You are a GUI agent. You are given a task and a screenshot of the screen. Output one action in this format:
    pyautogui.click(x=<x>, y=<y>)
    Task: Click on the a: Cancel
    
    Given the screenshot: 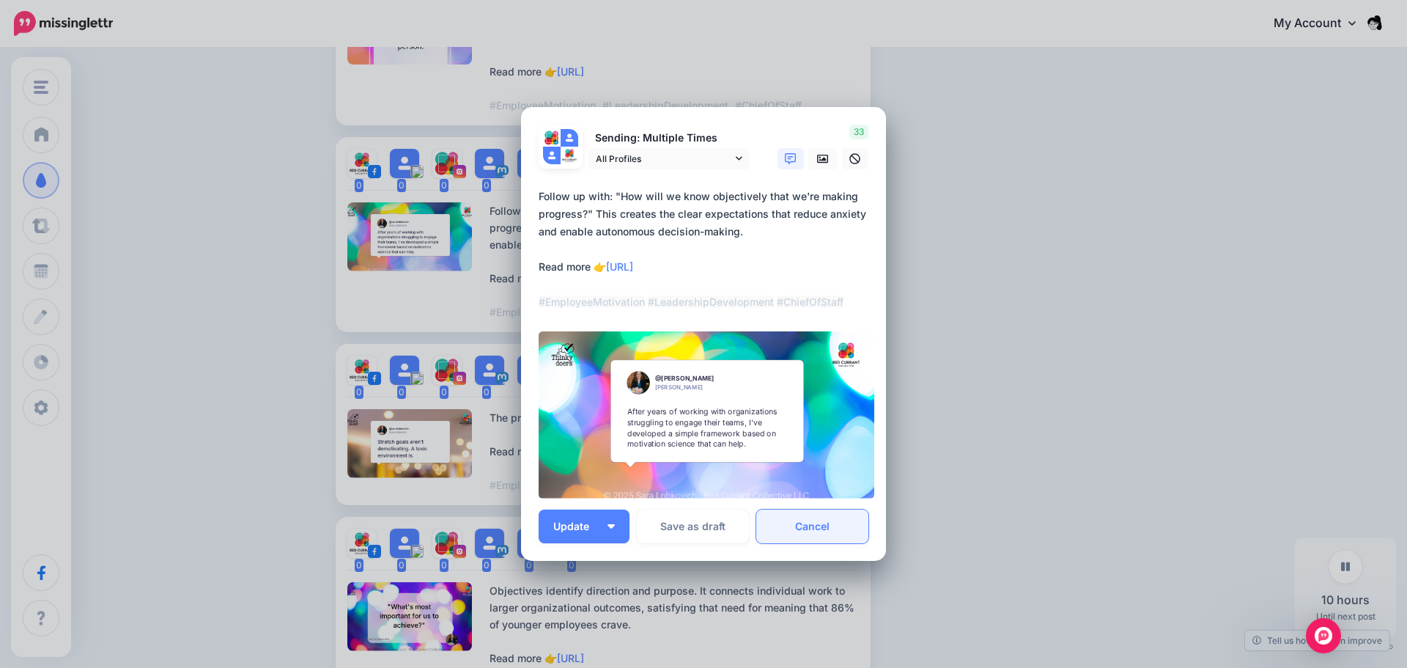 What is the action you would take?
    pyautogui.click(x=812, y=526)
    